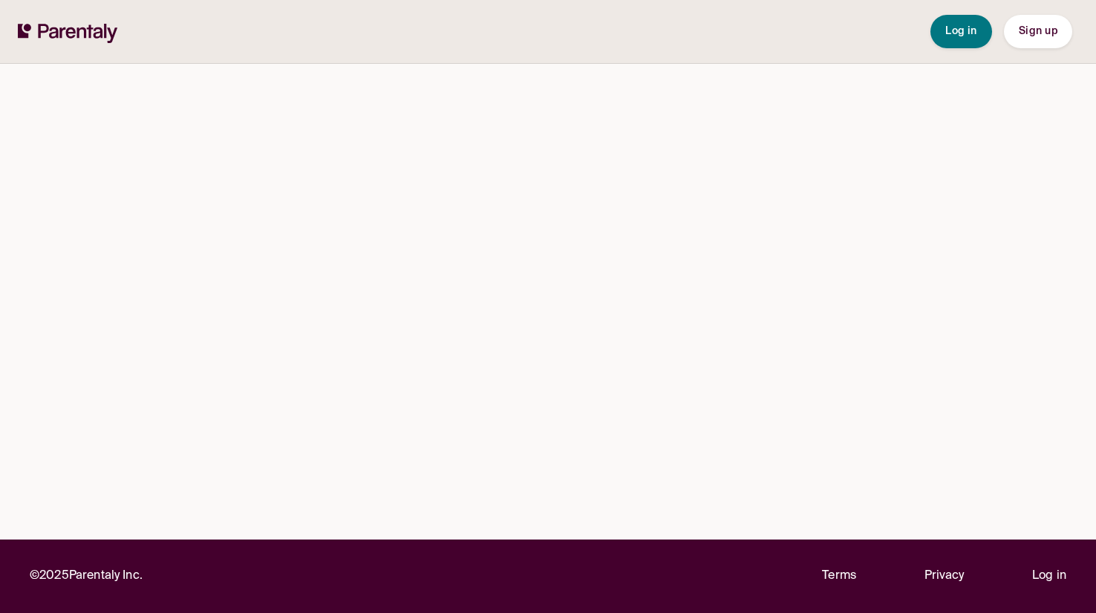 The width and height of the screenshot is (1096, 613). Describe the element at coordinates (944, 576) in the screenshot. I see `a: Privacy` at that location.